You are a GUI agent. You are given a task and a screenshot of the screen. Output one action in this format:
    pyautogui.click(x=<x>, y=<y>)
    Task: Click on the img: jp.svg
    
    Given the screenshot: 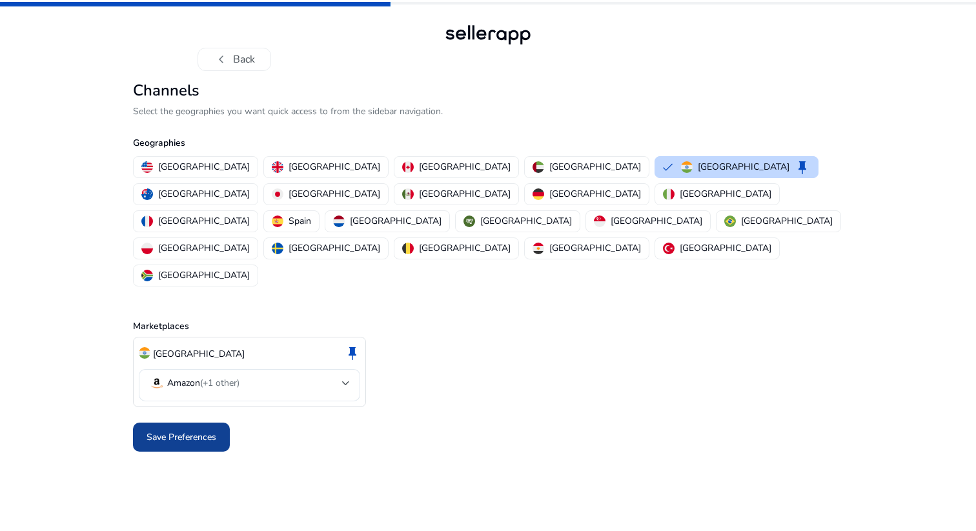 What is the action you would take?
    pyautogui.click(x=278, y=194)
    